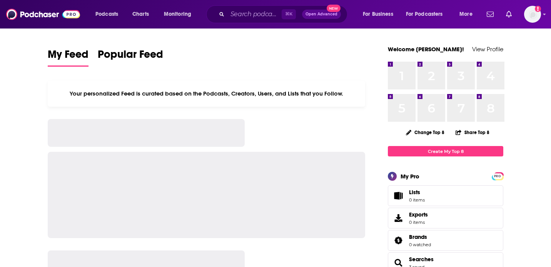 This screenshot has height=267, width=551. Describe the element at coordinates (532, 14) in the screenshot. I see `span: Logged in as jciarczynski` at that location.